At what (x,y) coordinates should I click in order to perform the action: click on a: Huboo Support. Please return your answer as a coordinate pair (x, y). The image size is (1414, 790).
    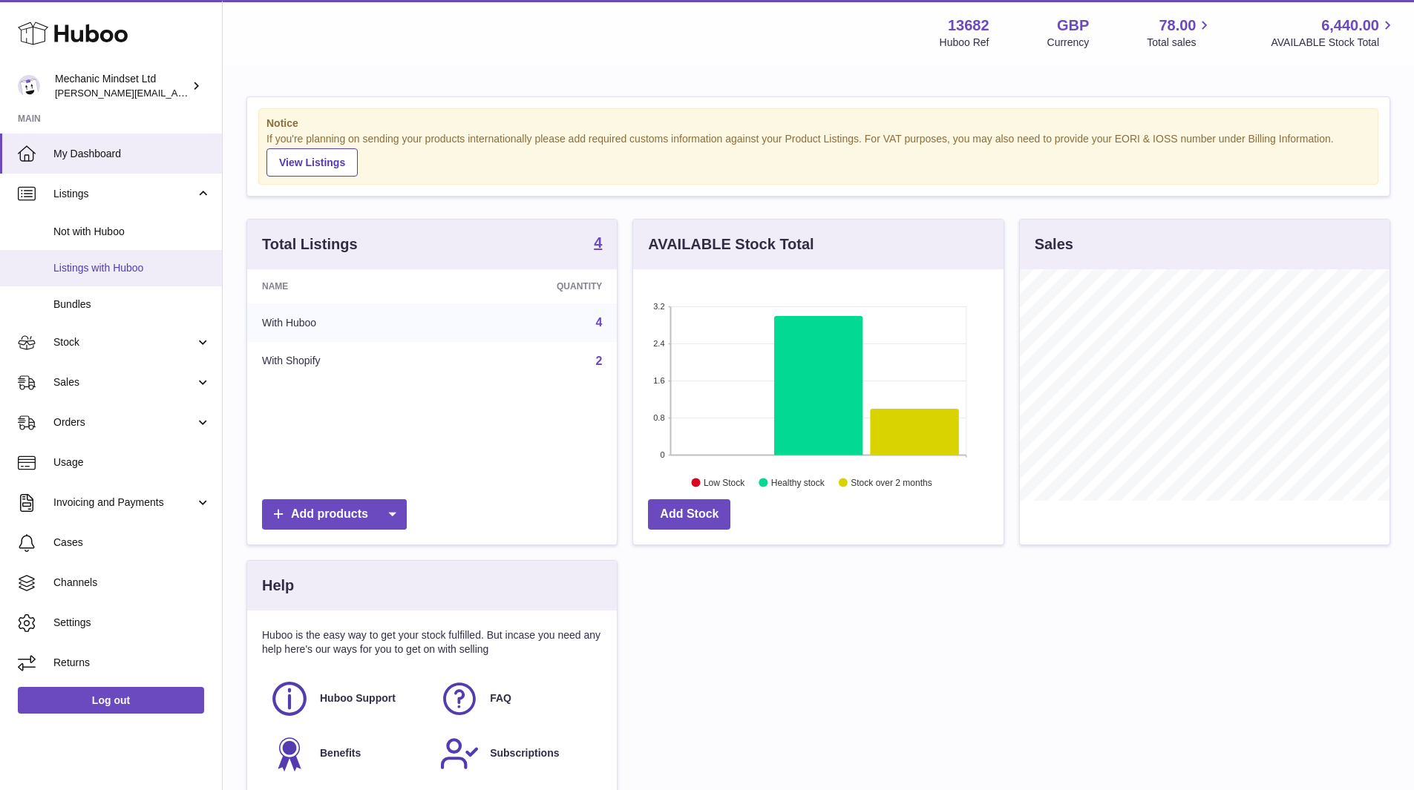
    Looking at the image, I should click on (347, 699).